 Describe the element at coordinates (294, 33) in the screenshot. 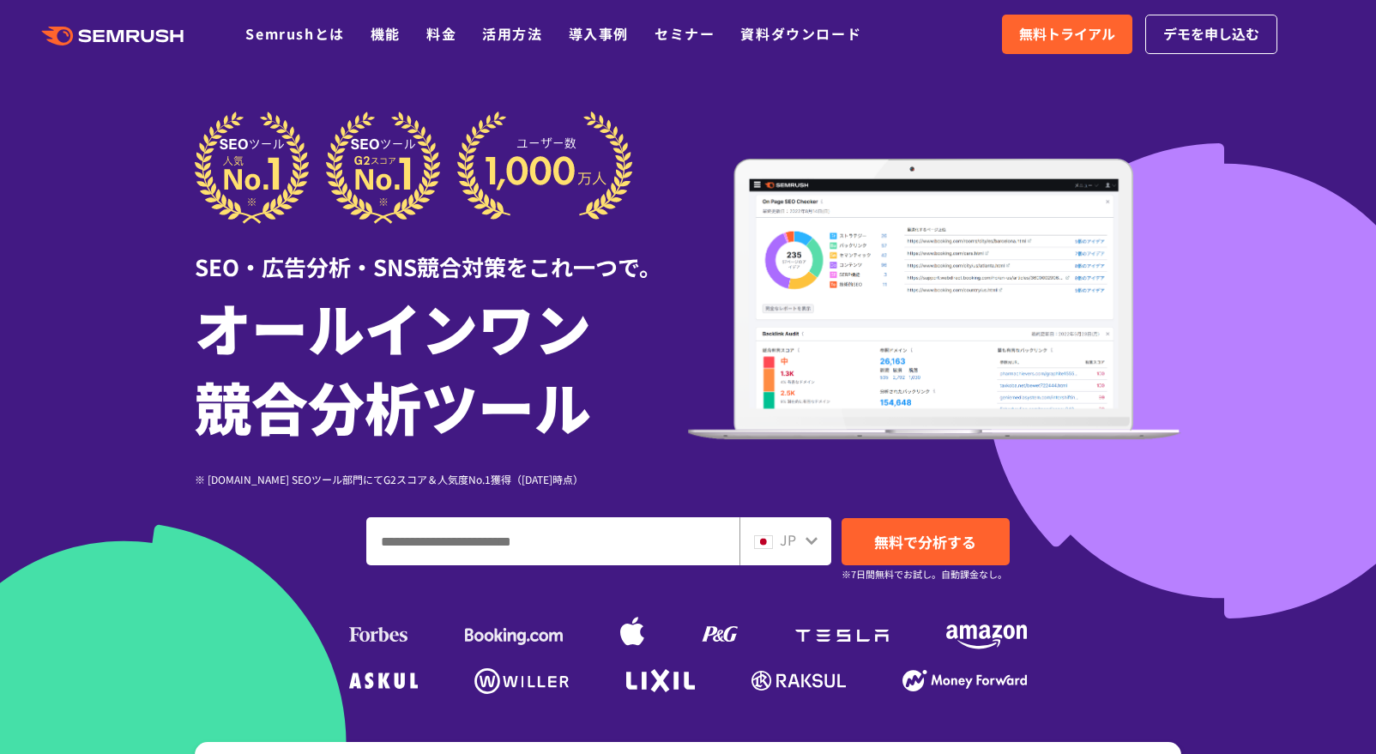

I see `a: Semrushとは` at that location.